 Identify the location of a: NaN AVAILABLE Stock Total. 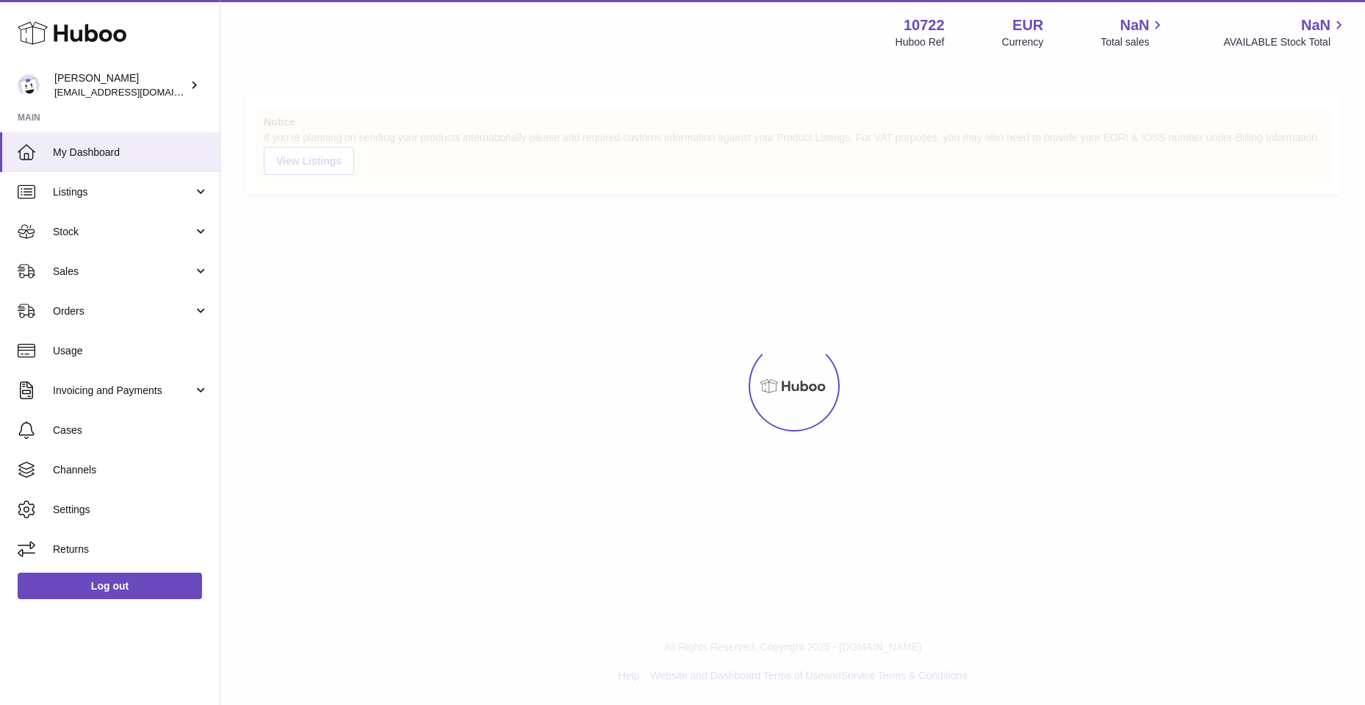
(1285, 32).